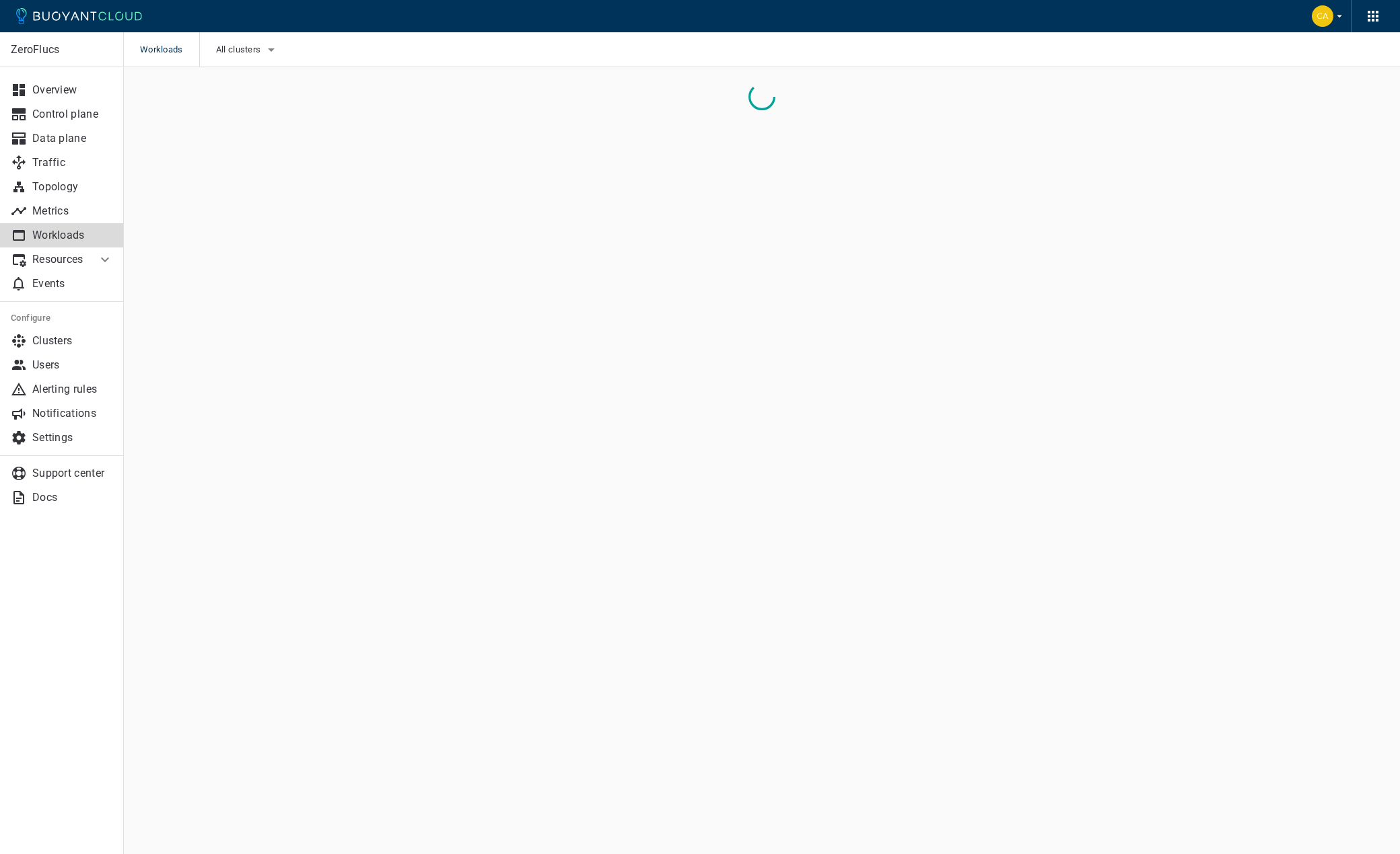 This screenshot has height=854, width=1400. What do you see at coordinates (73, 413) in the screenshot?
I see `p: Notifications` at bounding box center [73, 413].